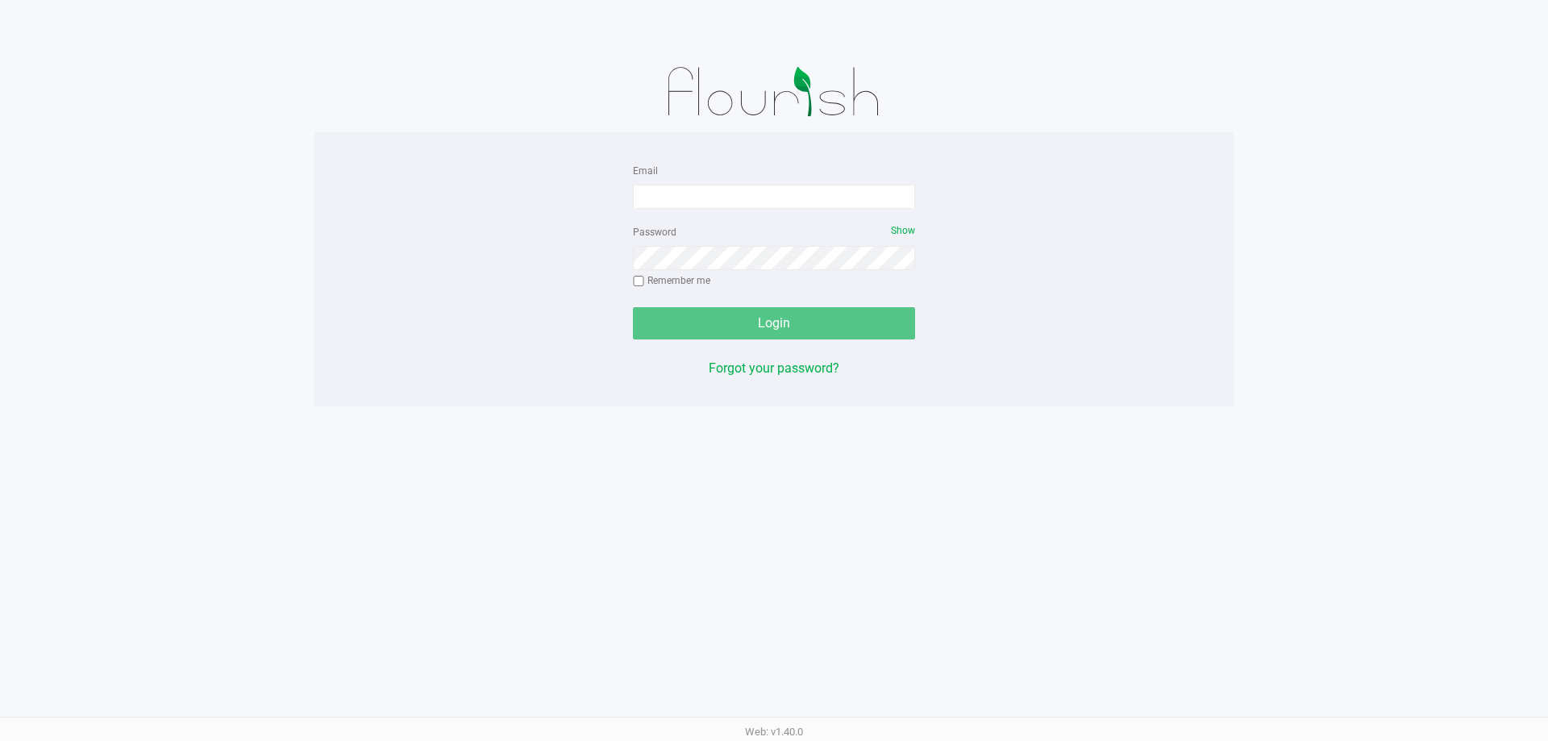 Image resolution: width=1548 pixels, height=741 pixels. Describe the element at coordinates (645, 171) in the screenshot. I see `label: Email` at that location.